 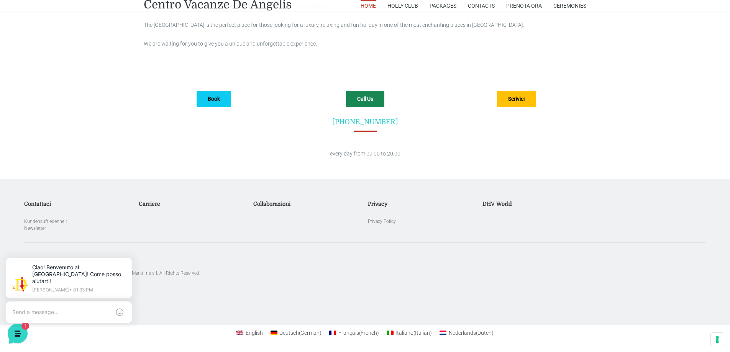 What do you see at coordinates (404, 333) in the screenshot?
I see `span: Italiano` at bounding box center [404, 333].